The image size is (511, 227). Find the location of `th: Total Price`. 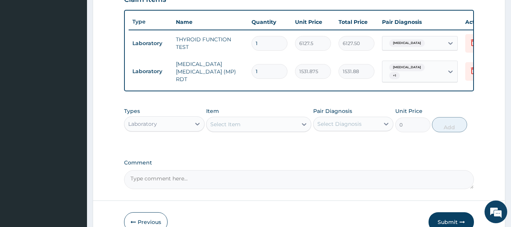

th: Total Price is located at coordinates (356, 22).